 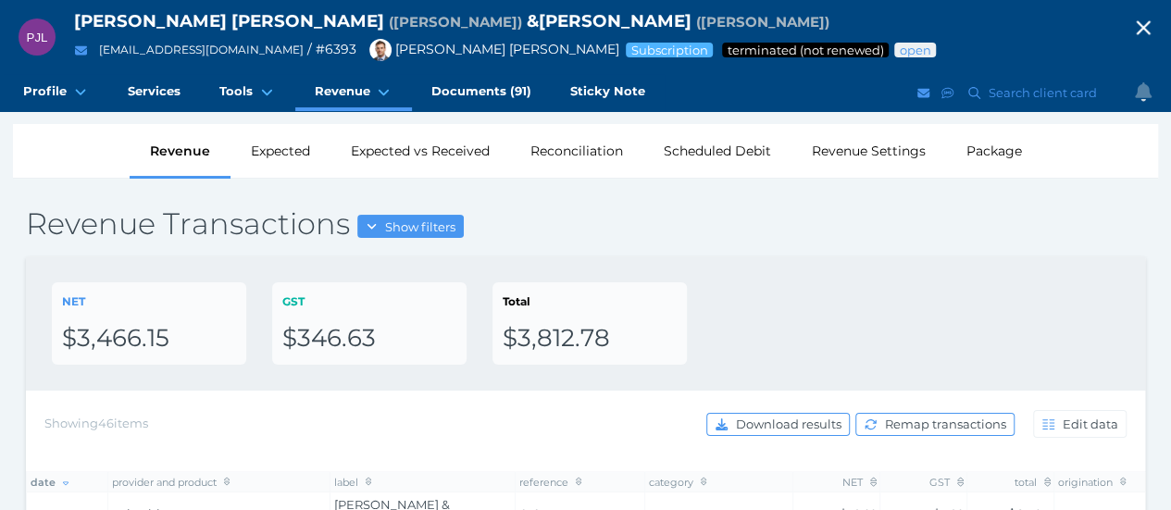 What do you see at coordinates (1033, 93) in the screenshot?
I see `button: Search client card` at bounding box center [1033, 93].